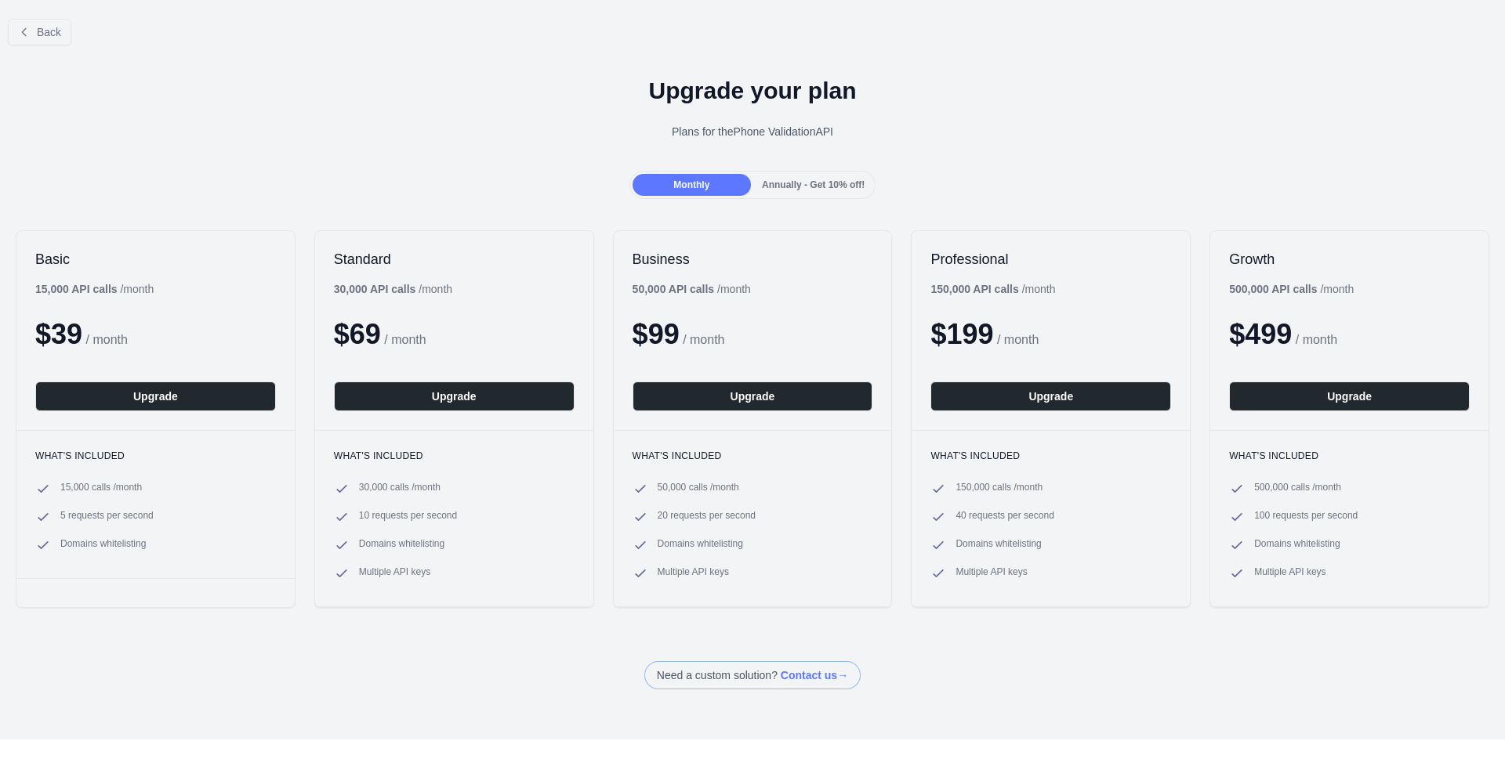 The height and width of the screenshot is (759, 1505). I want to click on span: $ 99, so click(656, 334).